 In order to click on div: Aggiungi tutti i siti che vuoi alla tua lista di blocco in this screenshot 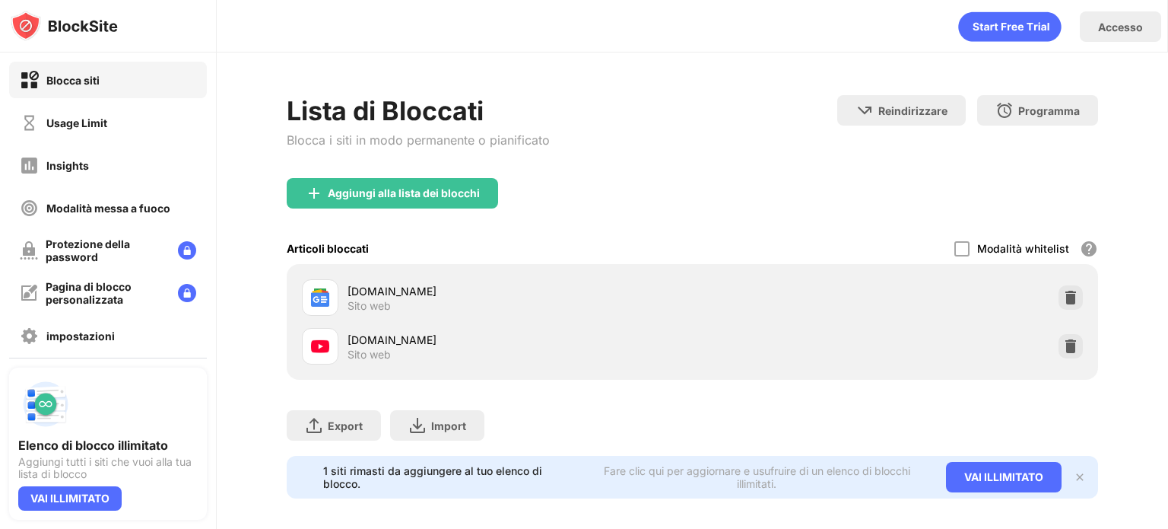, I will do `click(108, 468)`.